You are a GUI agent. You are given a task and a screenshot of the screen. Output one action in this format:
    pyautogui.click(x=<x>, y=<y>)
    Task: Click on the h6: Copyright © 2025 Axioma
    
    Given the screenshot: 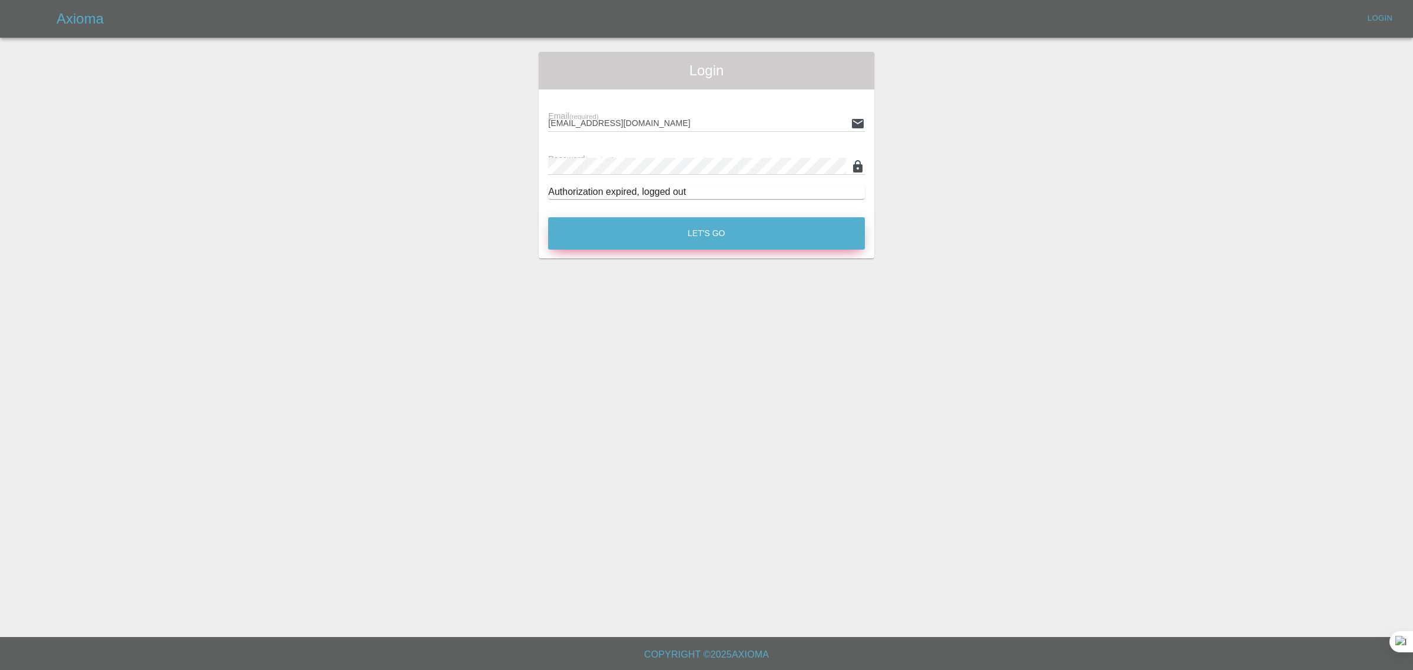 What is the action you would take?
    pyautogui.click(x=707, y=655)
    